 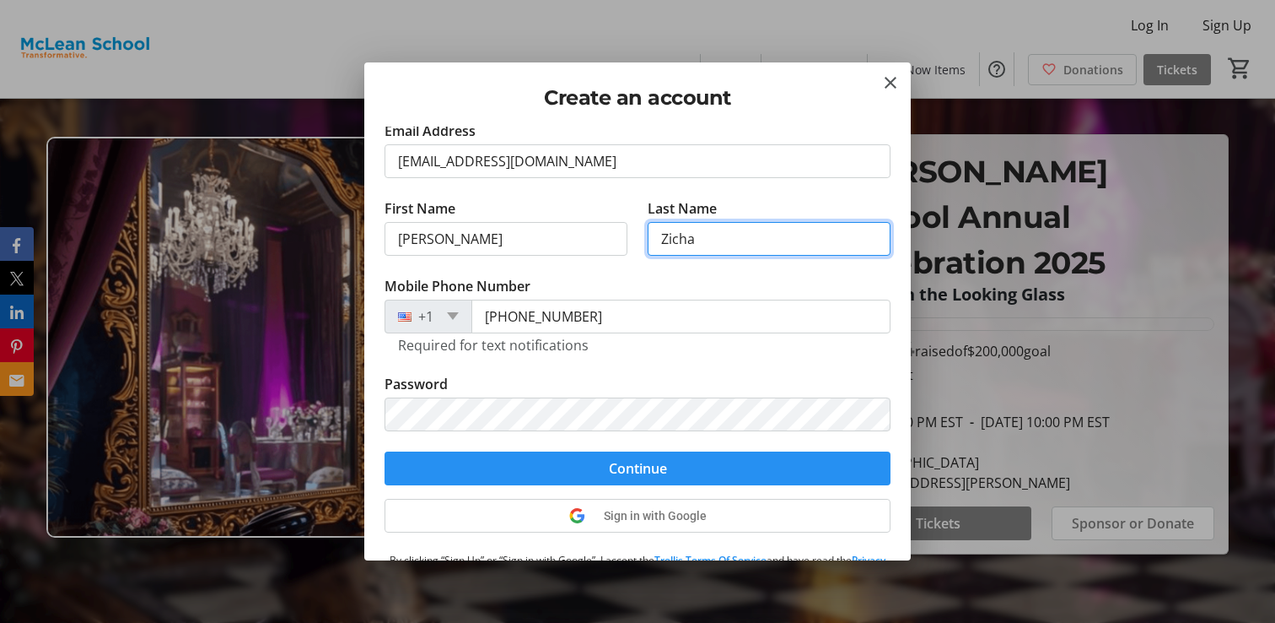 I want to click on input: (201) 555-0123, so click(x=681, y=316).